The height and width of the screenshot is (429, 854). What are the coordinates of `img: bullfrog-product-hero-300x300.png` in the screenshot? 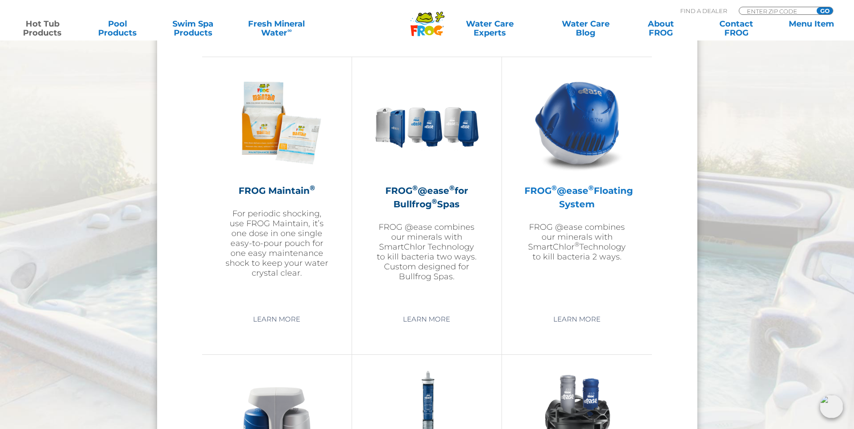 It's located at (427, 123).